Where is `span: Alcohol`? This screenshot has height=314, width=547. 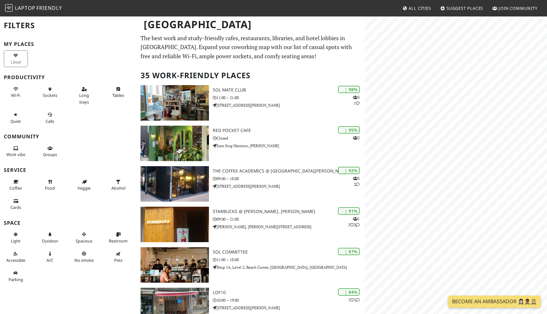 span: Alcohol is located at coordinates (118, 188).